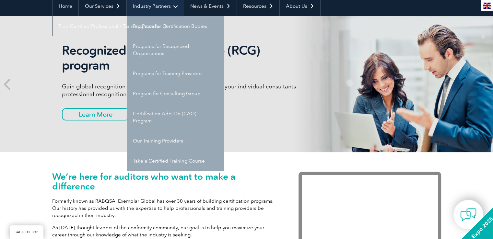 The image size is (493, 239). What do you see at coordinates (175, 94) in the screenshot?
I see `a: Program for Consulting Group` at bounding box center [175, 94].